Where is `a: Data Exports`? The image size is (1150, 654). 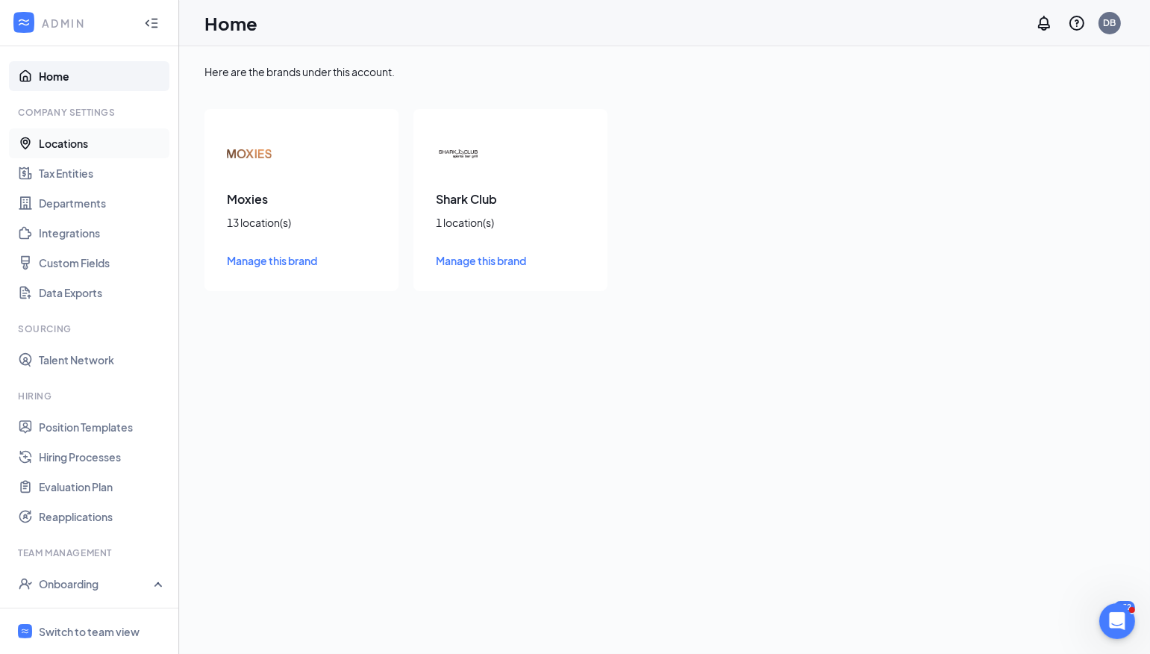
a: Data Exports is located at coordinates (102, 293).